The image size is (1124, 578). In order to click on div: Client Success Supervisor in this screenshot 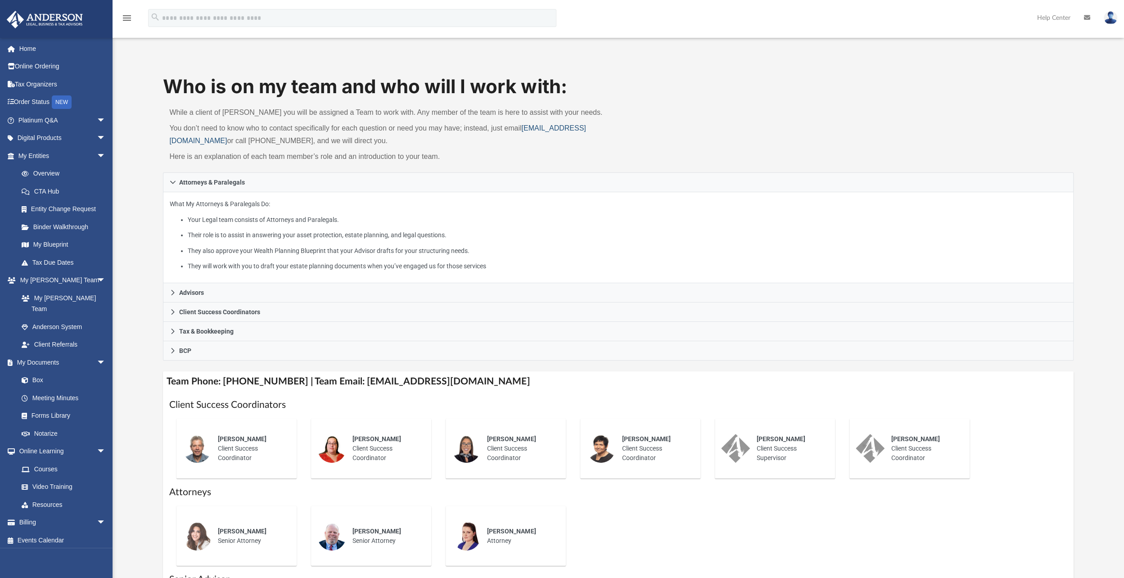, I will do `click(789, 448)`.